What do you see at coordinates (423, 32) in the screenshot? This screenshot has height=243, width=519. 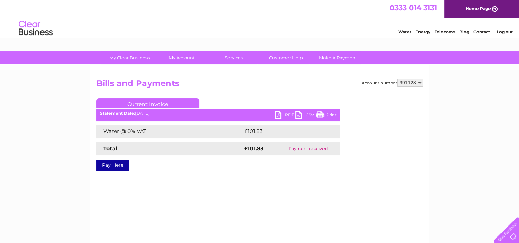 I see `a: Energy` at bounding box center [423, 32].